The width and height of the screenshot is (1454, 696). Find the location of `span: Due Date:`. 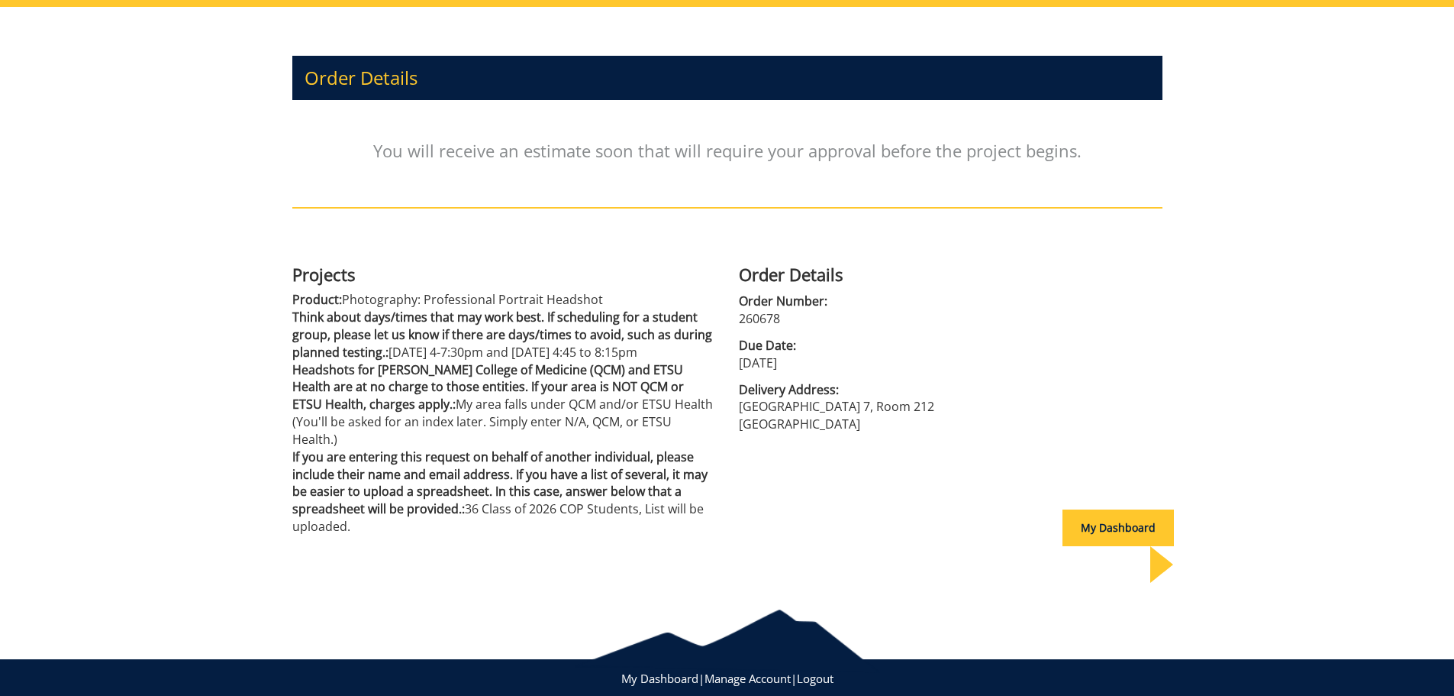

span: Due Date: is located at coordinates (951, 345).